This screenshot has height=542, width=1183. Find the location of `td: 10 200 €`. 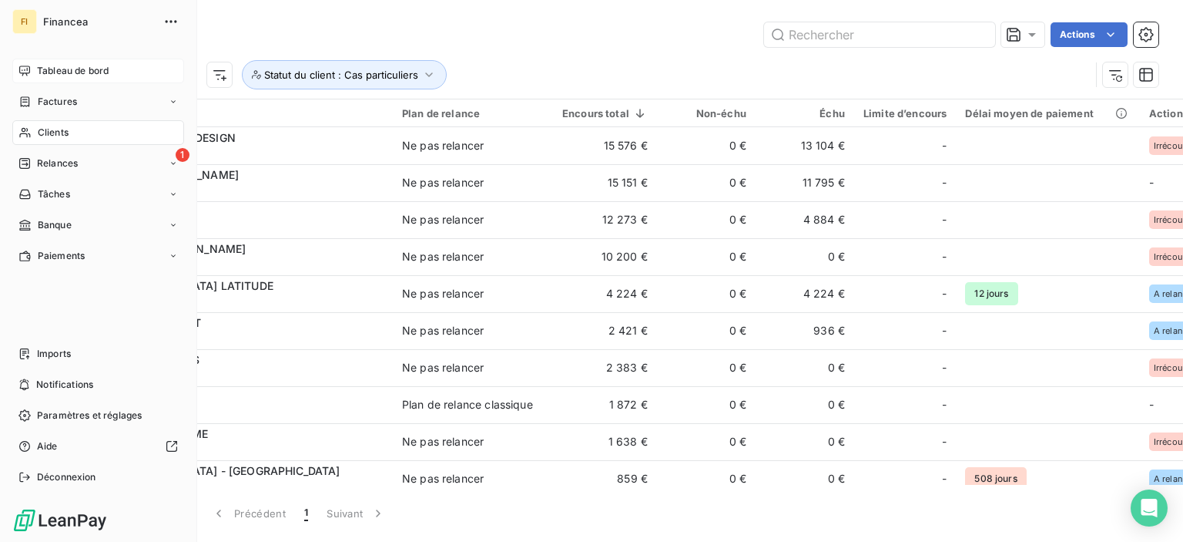

td: 10 200 € is located at coordinates (605, 257).